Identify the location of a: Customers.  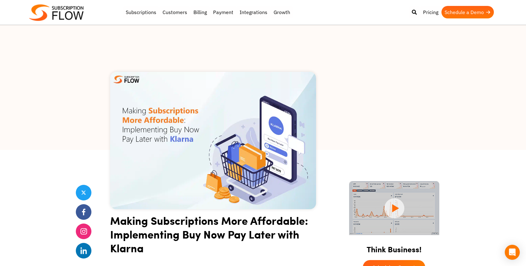
(175, 12).